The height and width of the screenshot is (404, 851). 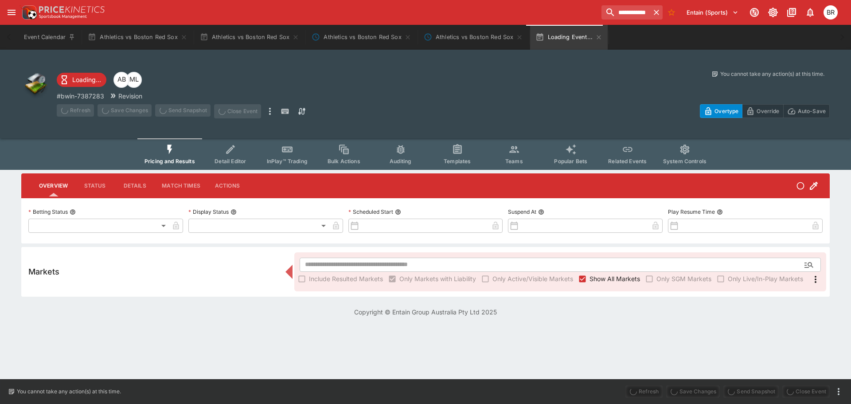 I want to click on button: Connected to PK, so click(x=754, y=12).